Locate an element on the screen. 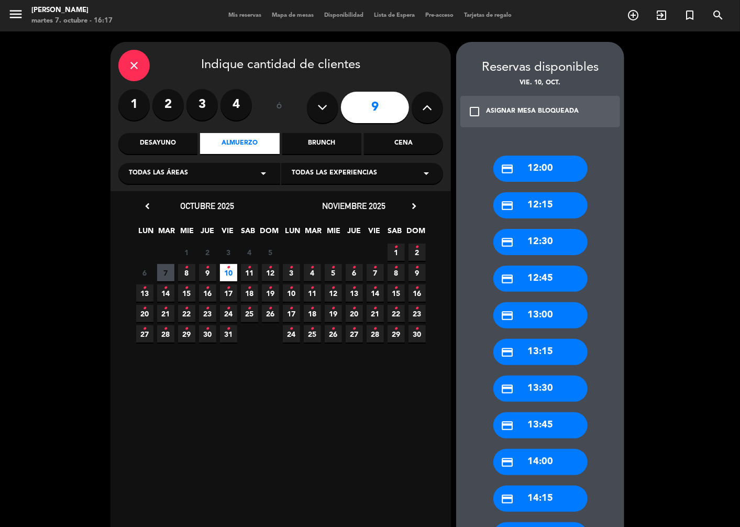 This screenshot has width=740, height=527. span: 11 is located at coordinates (249, 272).